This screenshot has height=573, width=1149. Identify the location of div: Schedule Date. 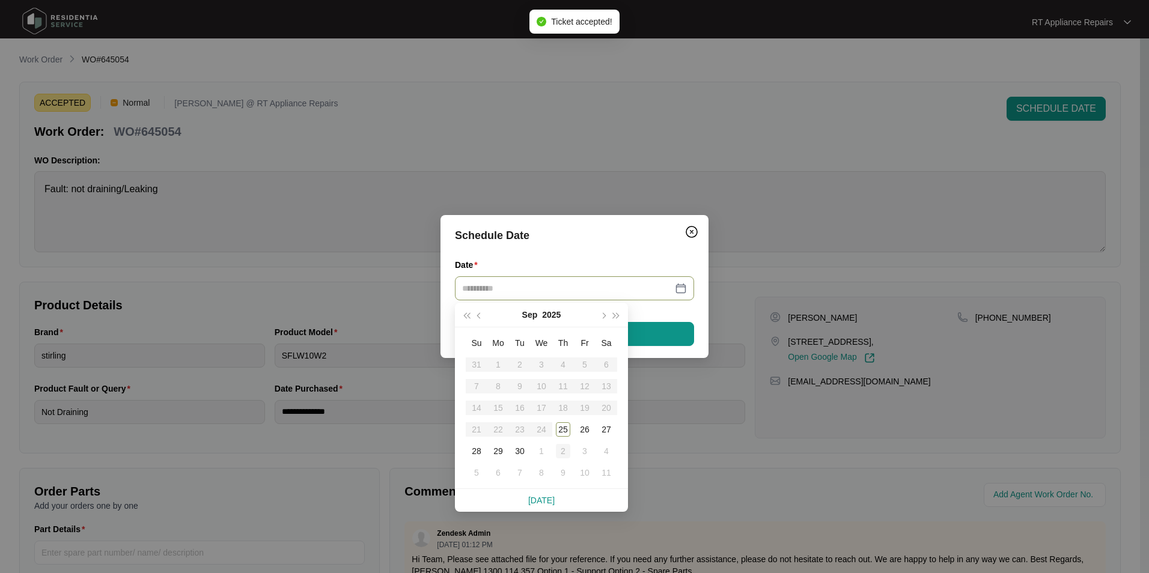
(575, 236).